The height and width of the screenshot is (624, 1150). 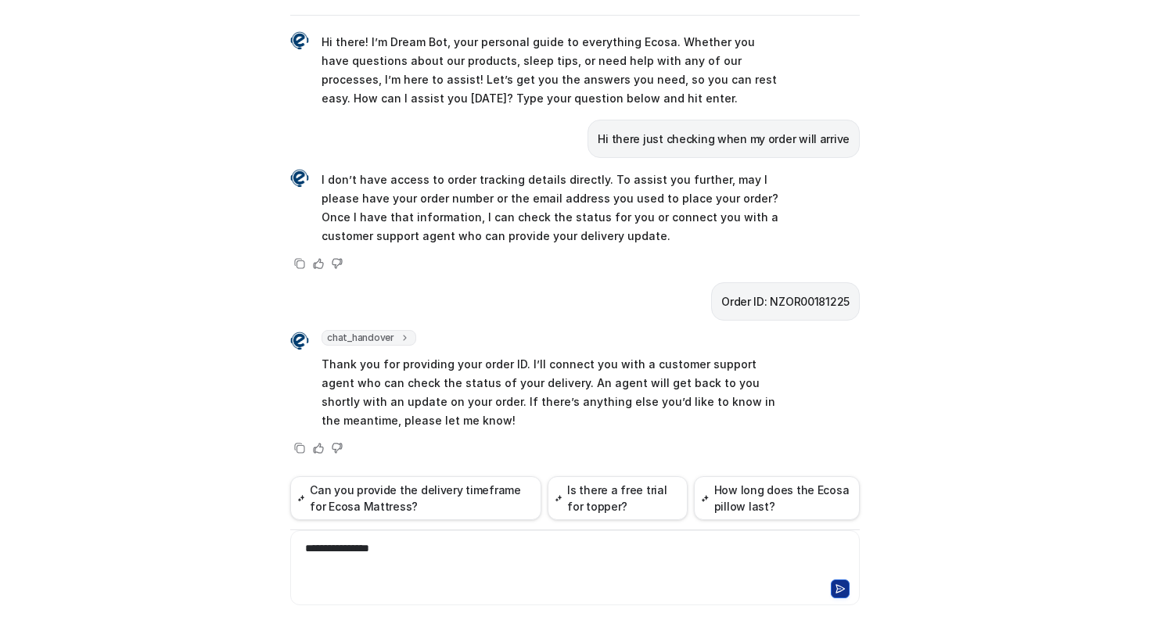 I want to click on button: Is there a free trial for topper?, so click(x=617, y=498).